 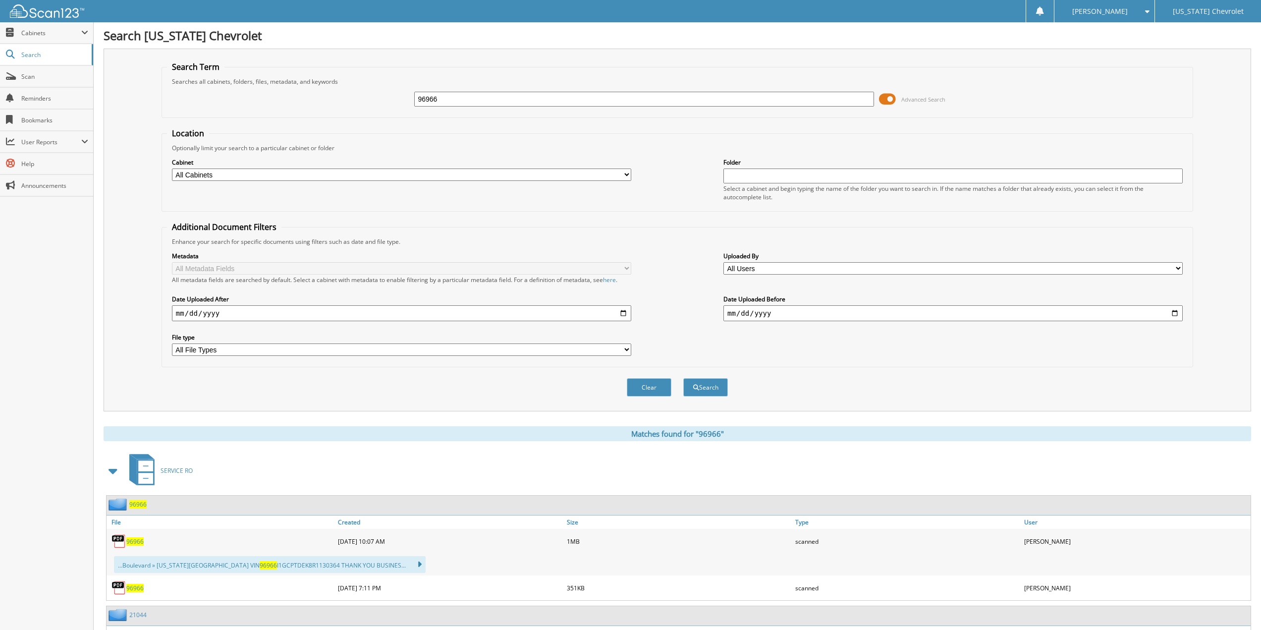 What do you see at coordinates (401, 280) in the screenshot?
I see `div: All metadata fields are searched by default. Select a cabinet with metadata to enable filtering b...` at bounding box center [401, 280].